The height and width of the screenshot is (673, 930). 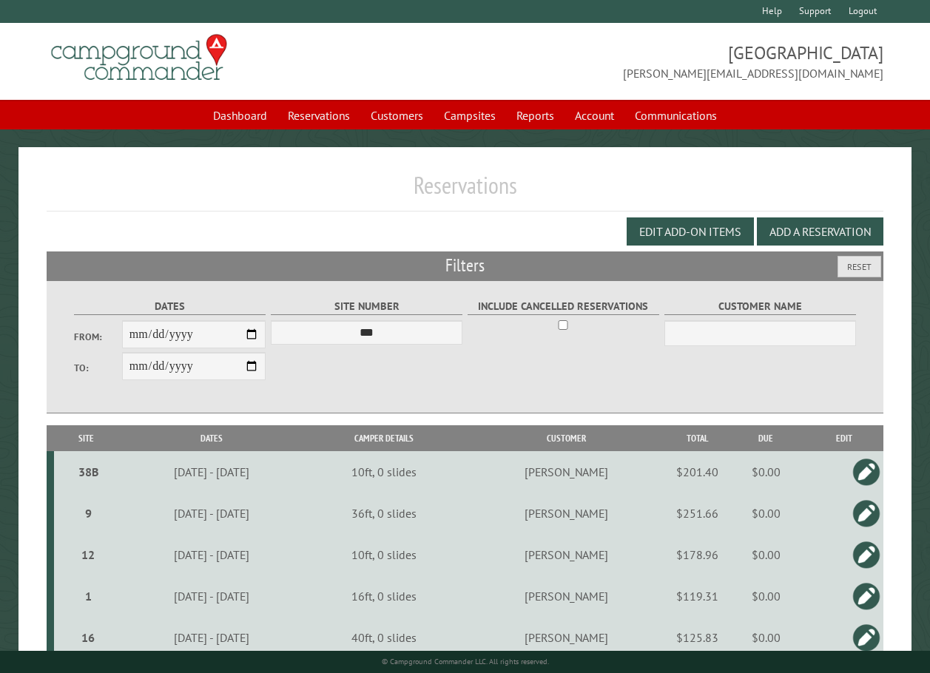 What do you see at coordinates (383, 638) in the screenshot?
I see `td: 40ft, 0 slides` at bounding box center [383, 638].